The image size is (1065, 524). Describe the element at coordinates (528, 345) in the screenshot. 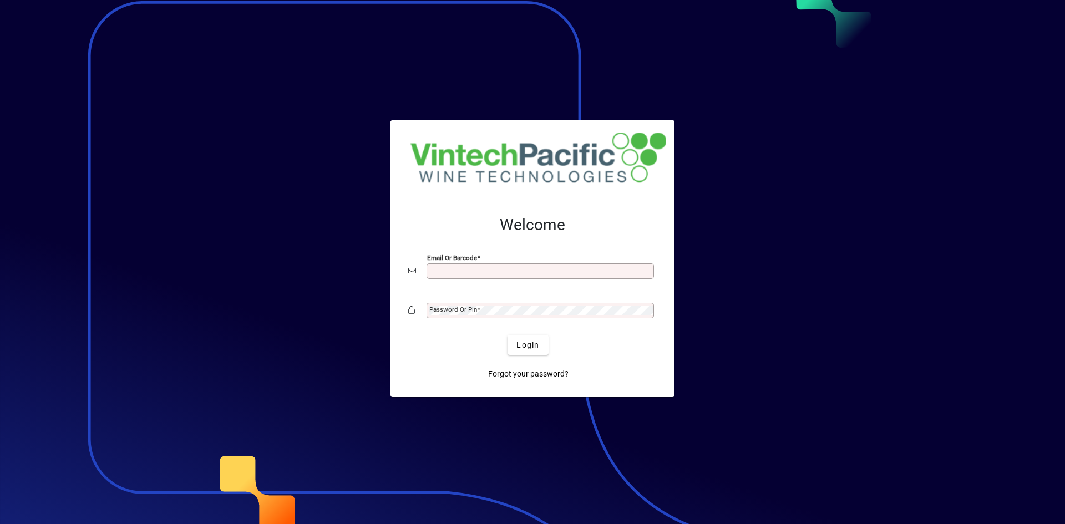

I see `span: Login` at that location.